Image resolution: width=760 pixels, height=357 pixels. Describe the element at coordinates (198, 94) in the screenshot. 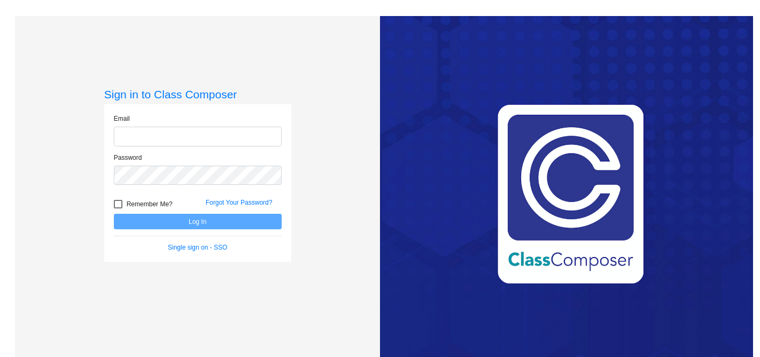

I see `h3: Sign in to Class Composer` at that location.